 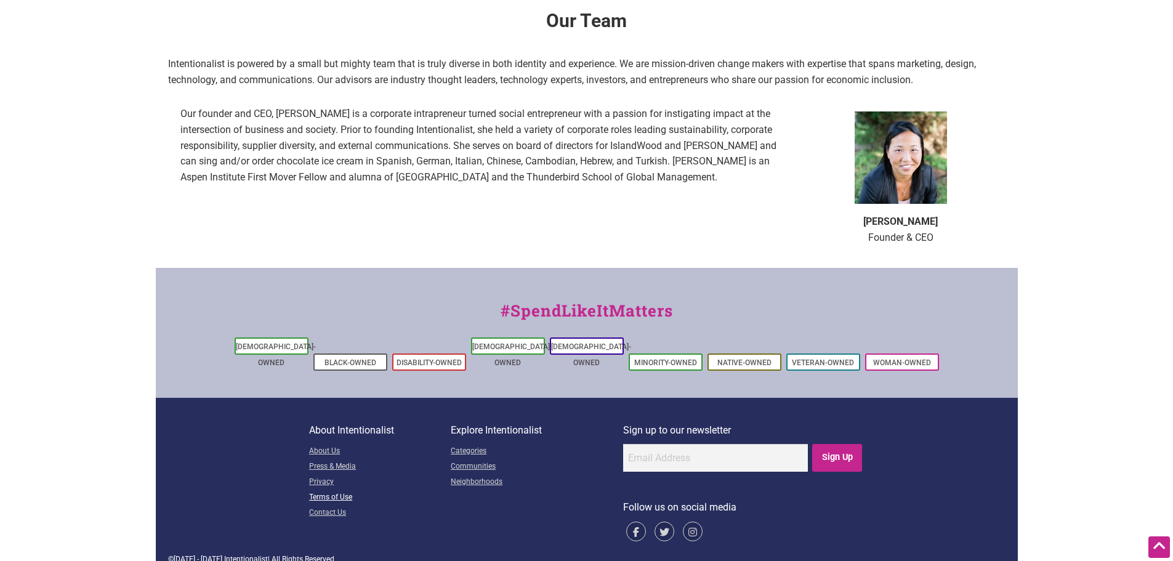 What do you see at coordinates (901, 158) in the screenshot?
I see `img: fullsizeoutput_85a1-300x300.jpeg` at bounding box center [901, 158].